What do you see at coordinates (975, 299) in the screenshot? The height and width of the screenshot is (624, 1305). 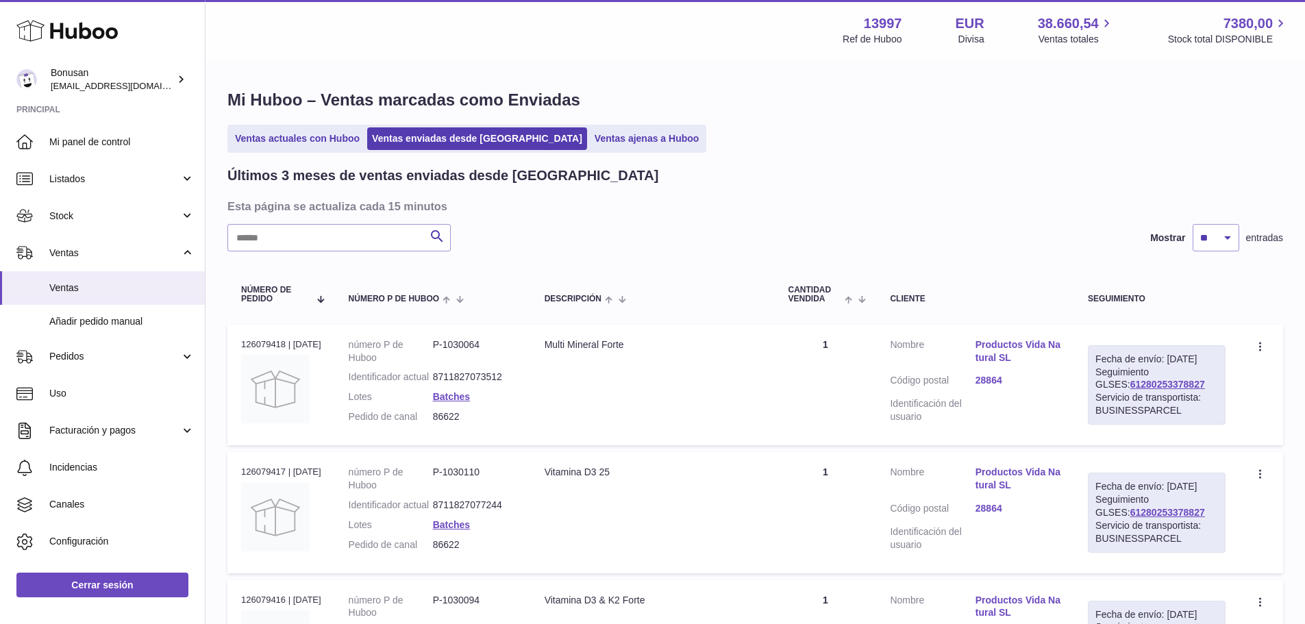 I see `div: Cliente` at bounding box center [975, 299].